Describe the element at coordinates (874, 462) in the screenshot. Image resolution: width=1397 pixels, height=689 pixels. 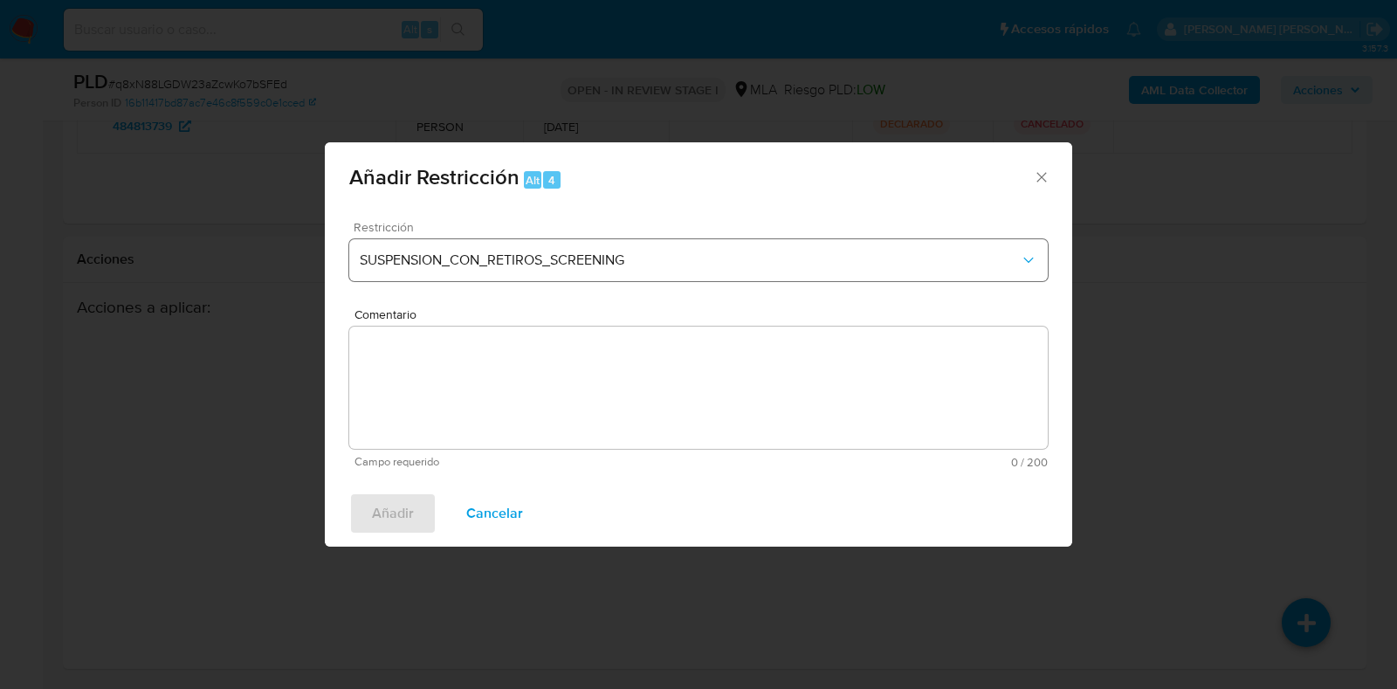
I see `span: Máximo 200 caracteres` at that location.